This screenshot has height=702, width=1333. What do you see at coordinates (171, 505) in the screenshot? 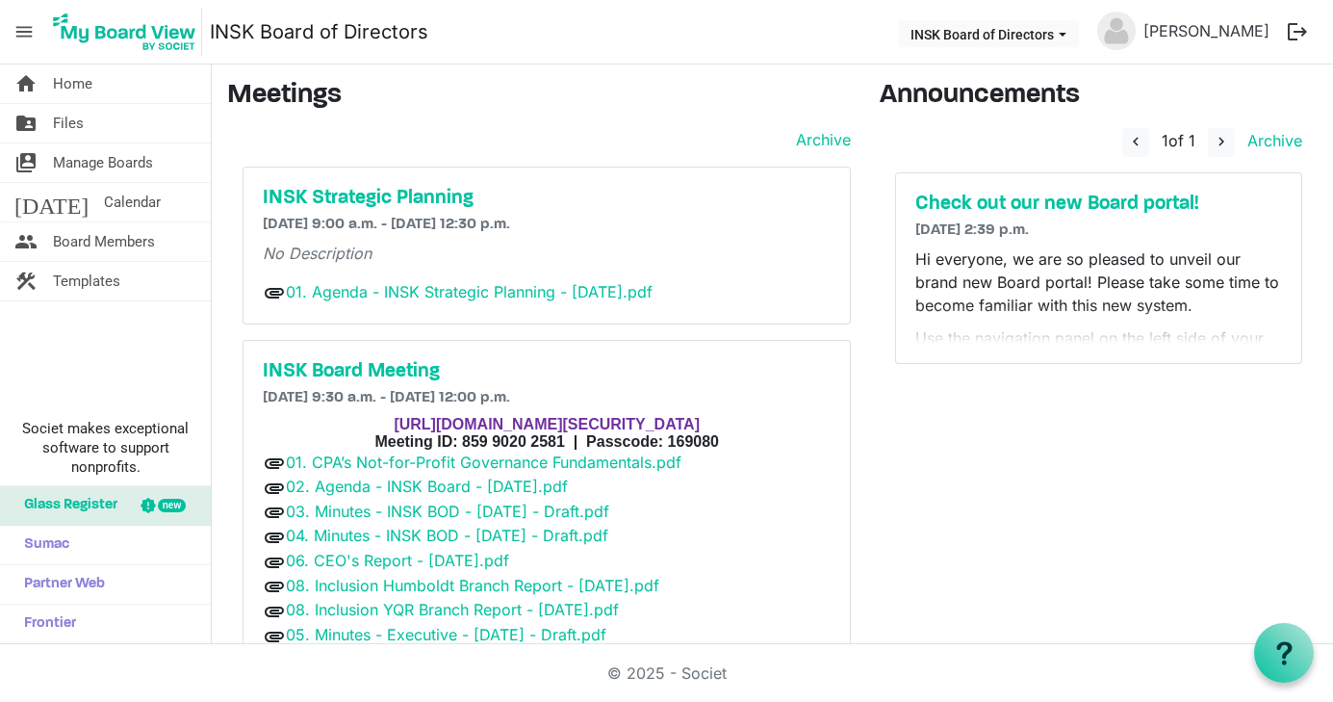
I see `div: new` at bounding box center [171, 505].